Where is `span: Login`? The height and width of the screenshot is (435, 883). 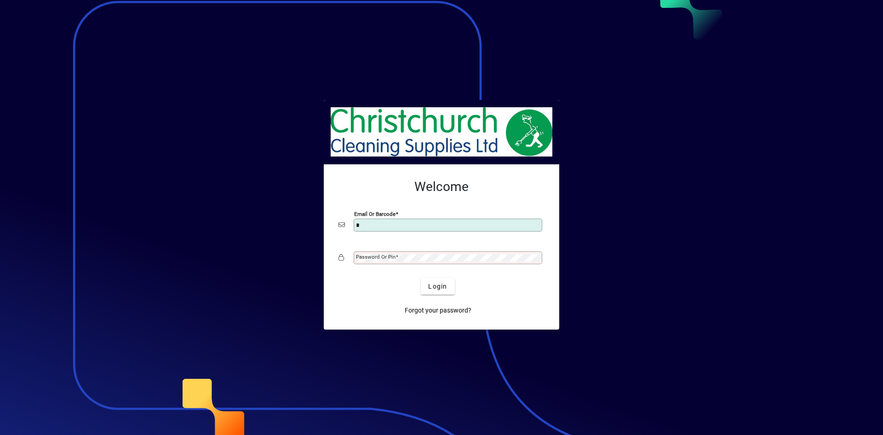
span: Login is located at coordinates (438, 286).